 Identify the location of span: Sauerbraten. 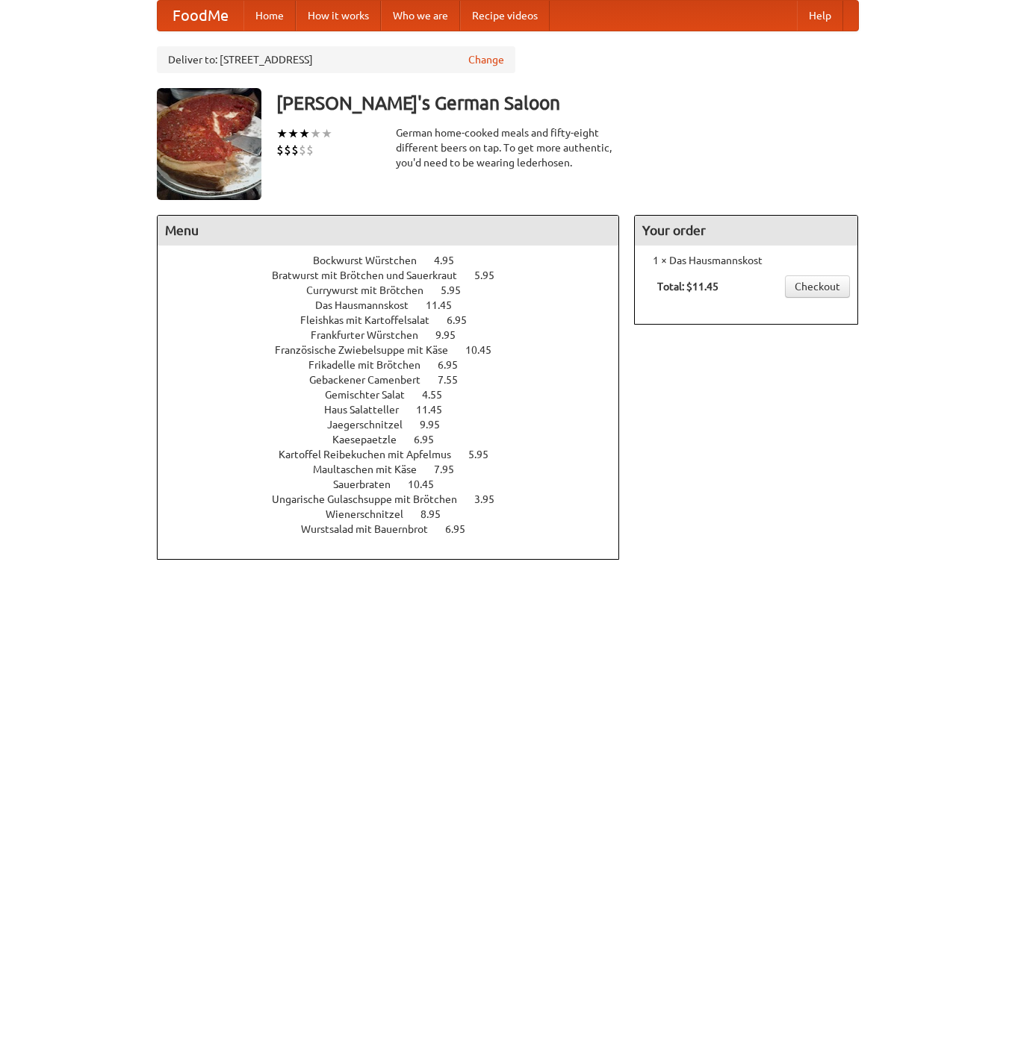
(369, 485).